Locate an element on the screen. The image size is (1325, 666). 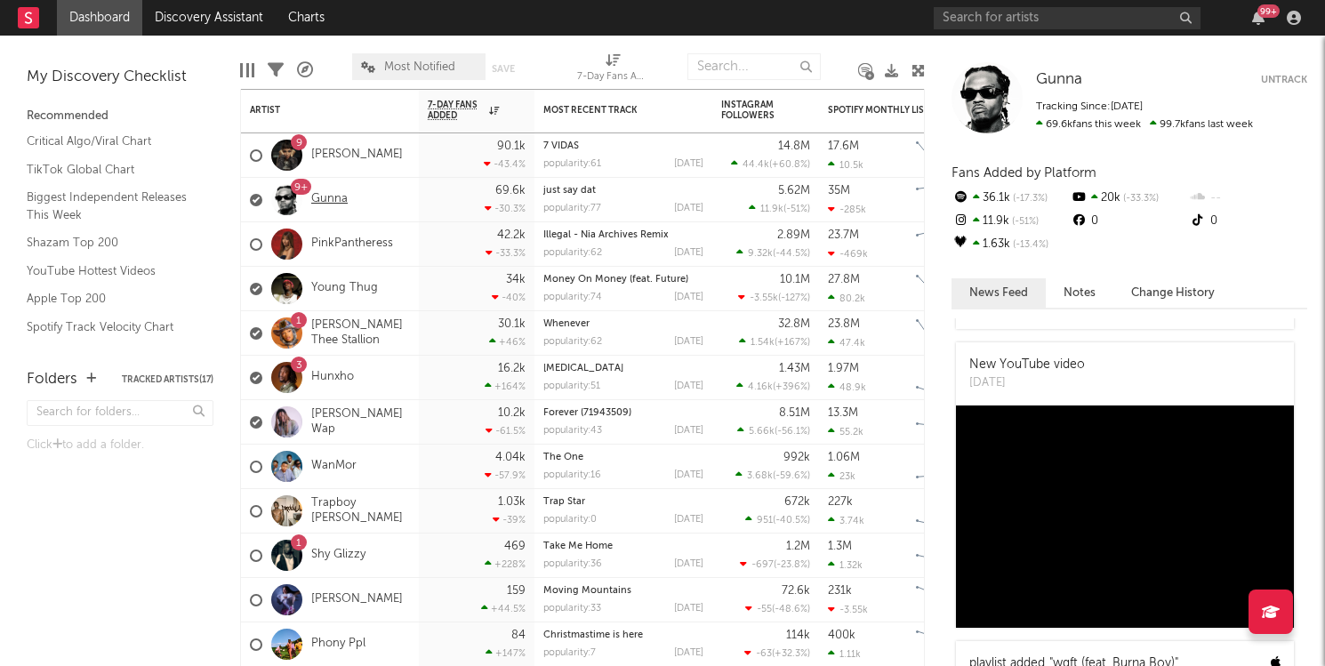
div: 23k is located at coordinates (841, 476).